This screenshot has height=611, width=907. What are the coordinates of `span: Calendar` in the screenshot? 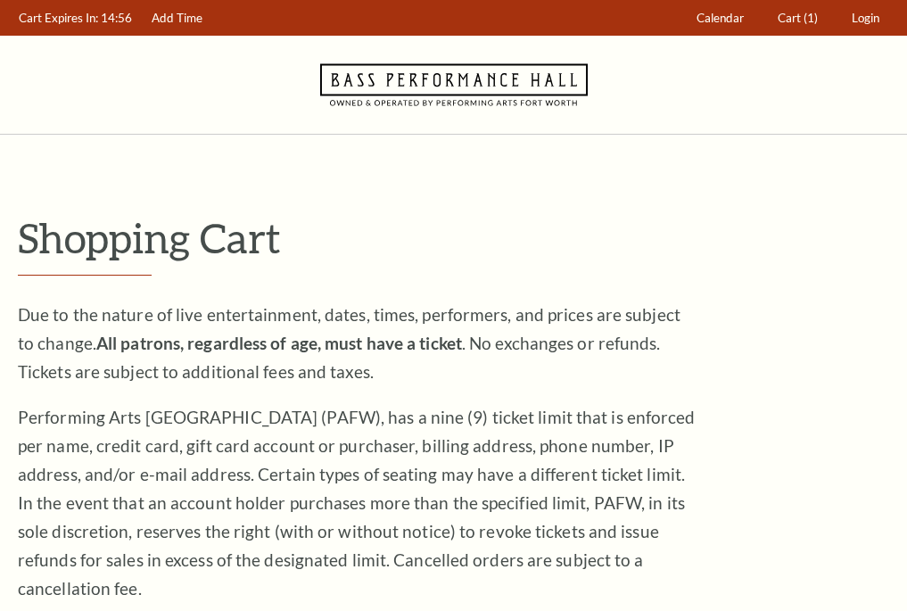 It's located at (720, 18).